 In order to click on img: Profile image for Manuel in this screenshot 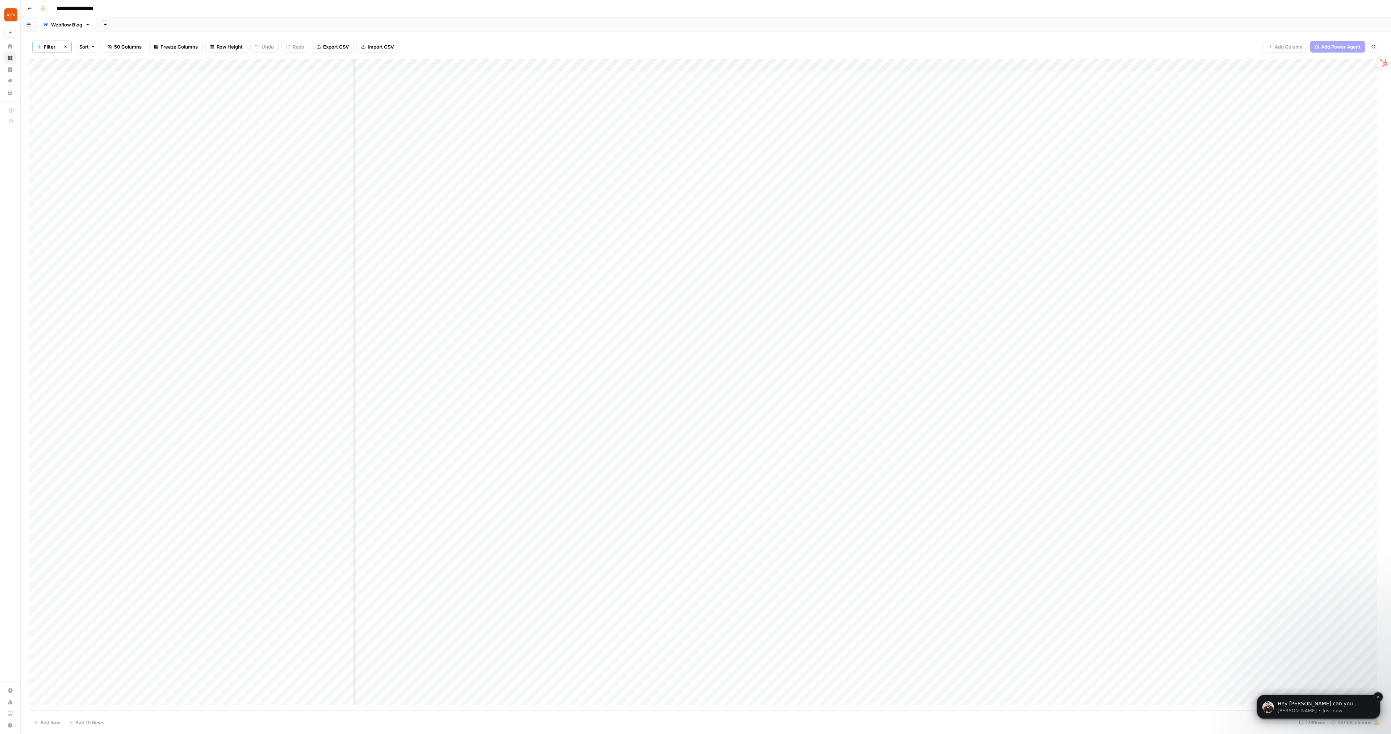, I will do `click(22, 58)`.